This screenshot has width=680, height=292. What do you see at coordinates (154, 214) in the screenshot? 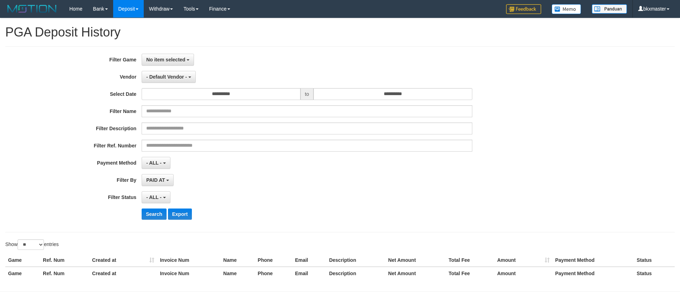
I see `button: Search` at bounding box center [154, 214].